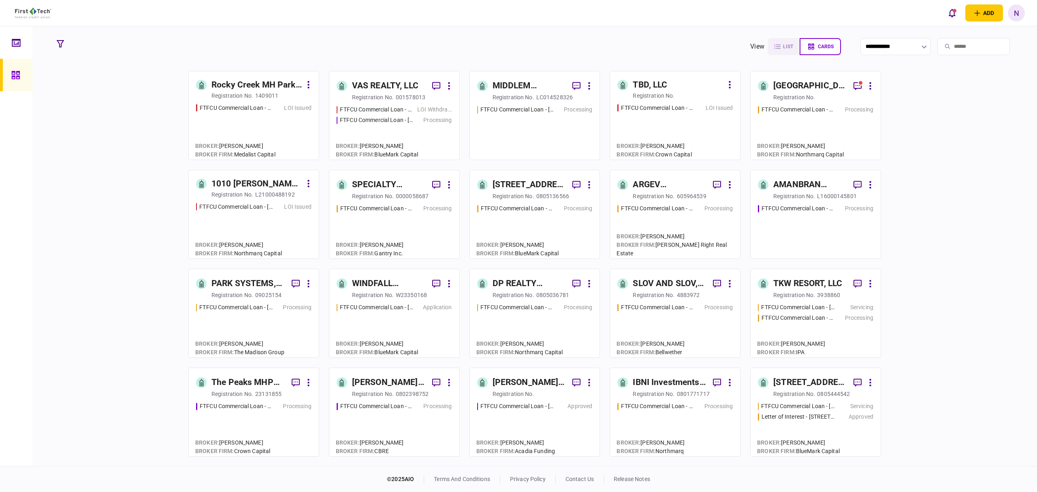 The height and width of the screenshot is (492, 1037). I want to click on a: IBNI Investments, LLCregistration no.0801771717FTFCU Commercial Loan - 6 Uvalde Road Houston TX P..., so click(675, 412).